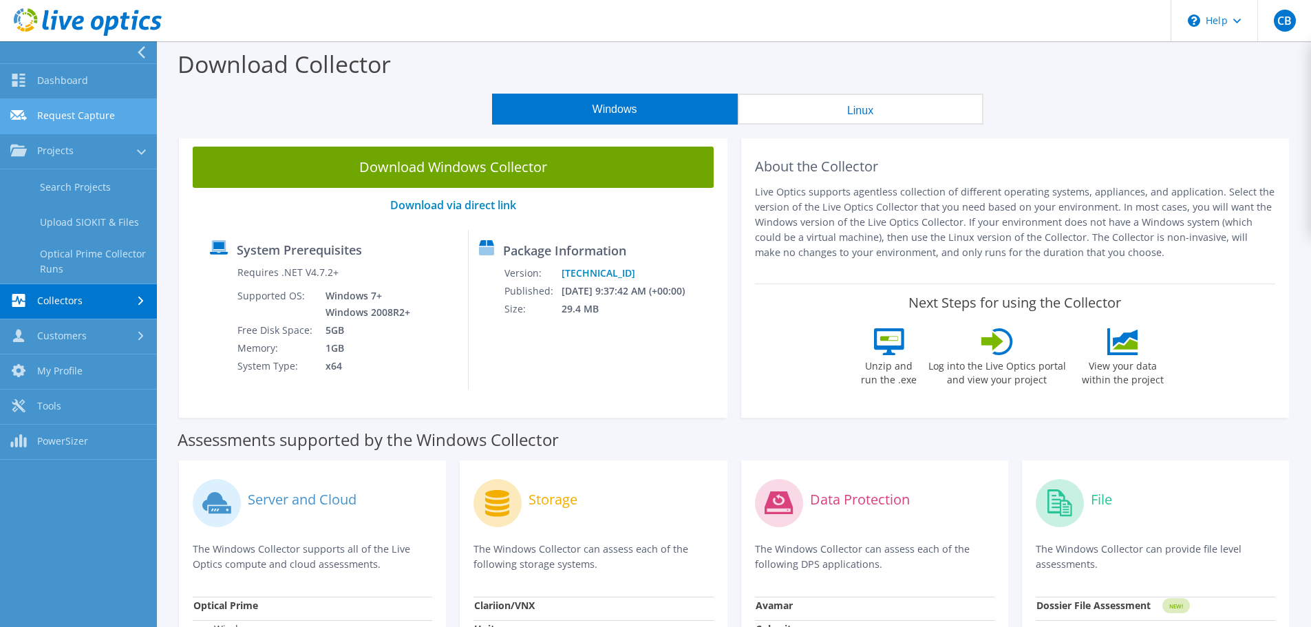  I want to click on strong: Dossier File Assessment, so click(1093, 605).